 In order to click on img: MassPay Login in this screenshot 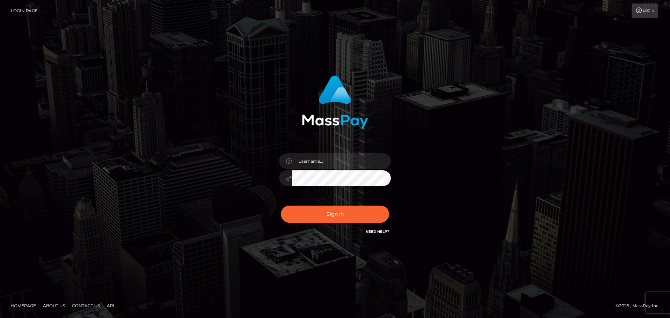, I will do `click(335, 102)`.